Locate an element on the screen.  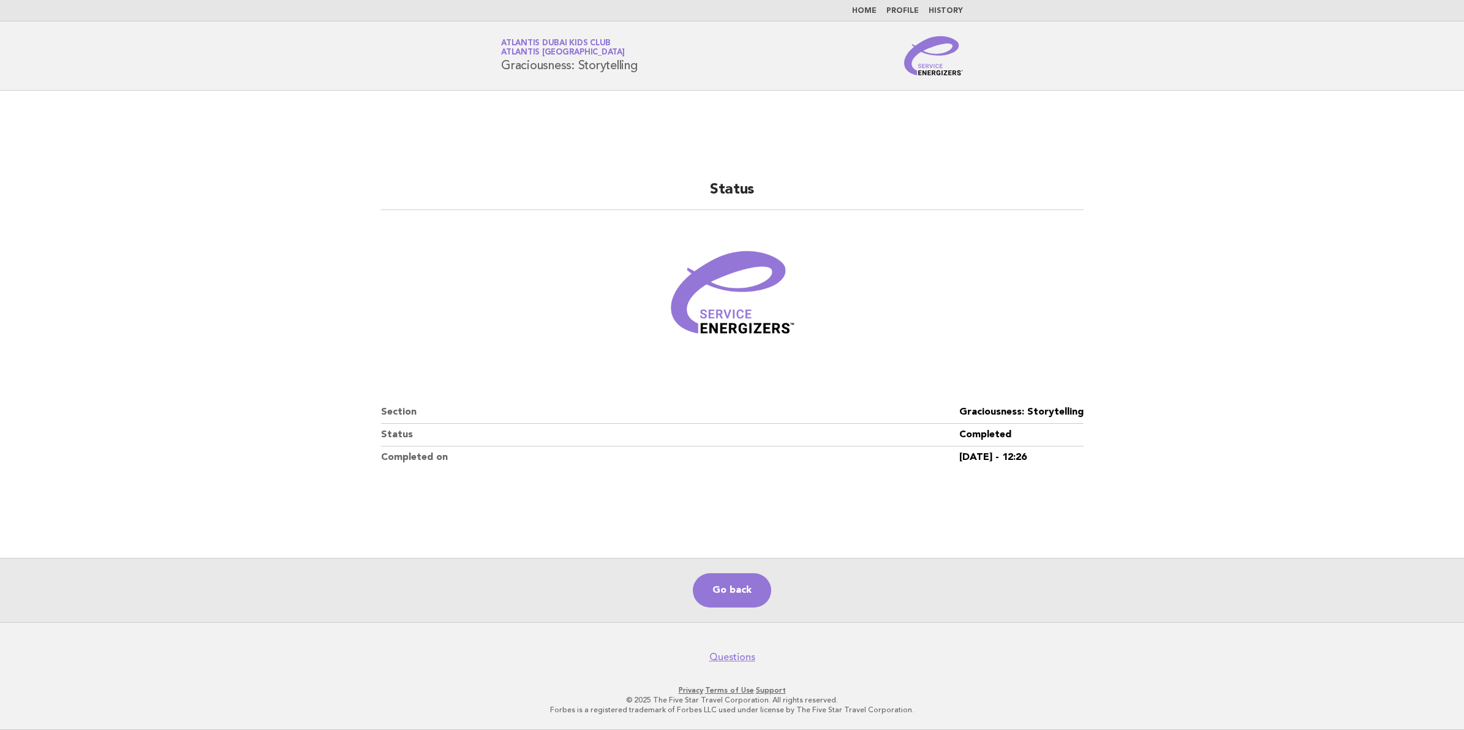
a: Terms of Use is located at coordinates (729, 690).